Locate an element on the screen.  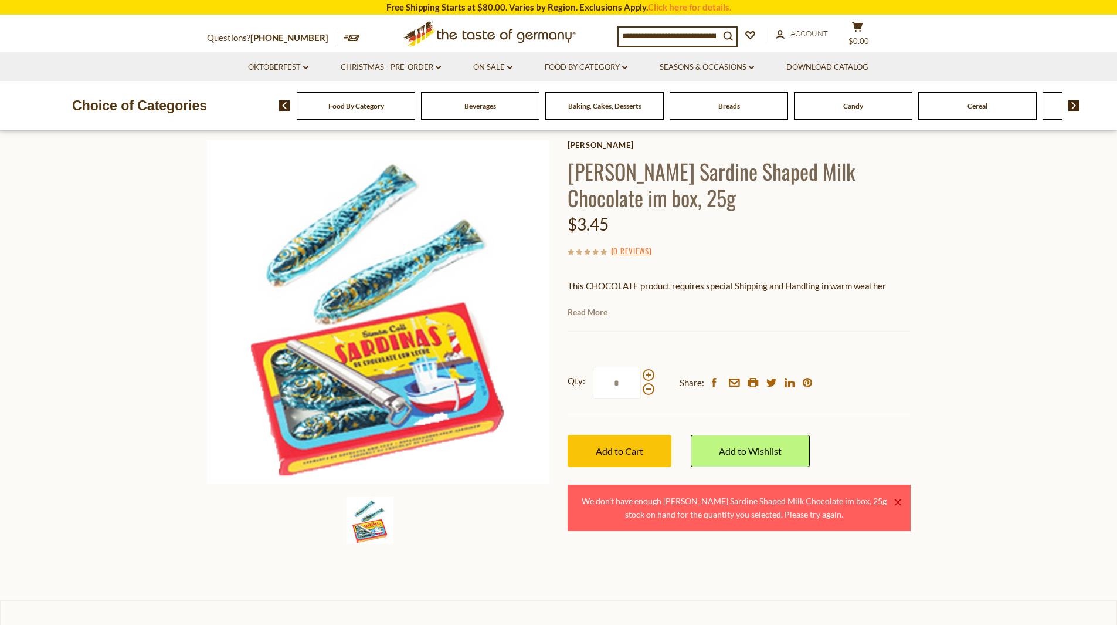
span: Food By Category is located at coordinates (356, 106).